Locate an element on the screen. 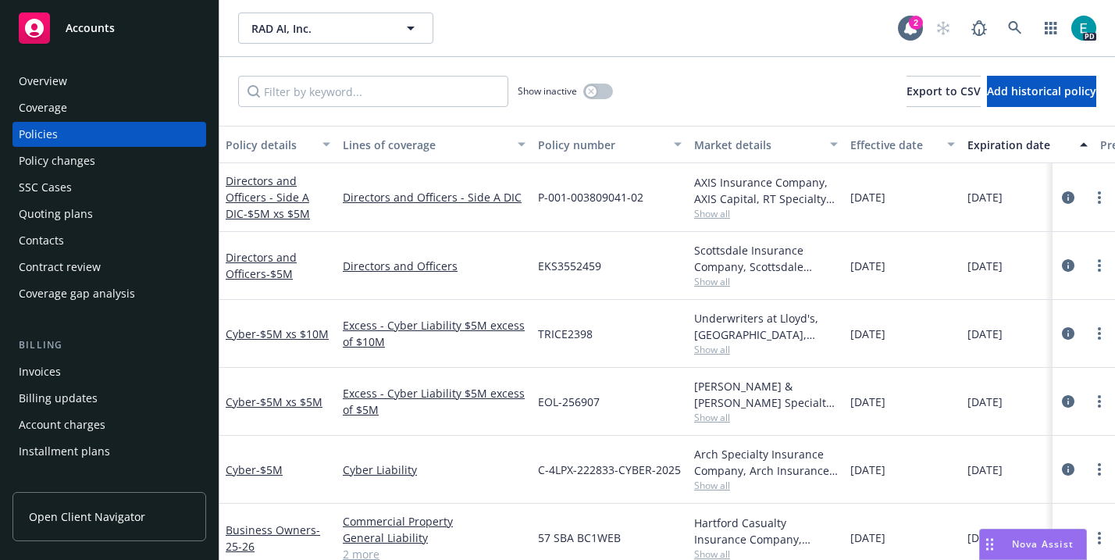 The image size is (1115, 560). div: Policy number is located at coordinates (601, 144).